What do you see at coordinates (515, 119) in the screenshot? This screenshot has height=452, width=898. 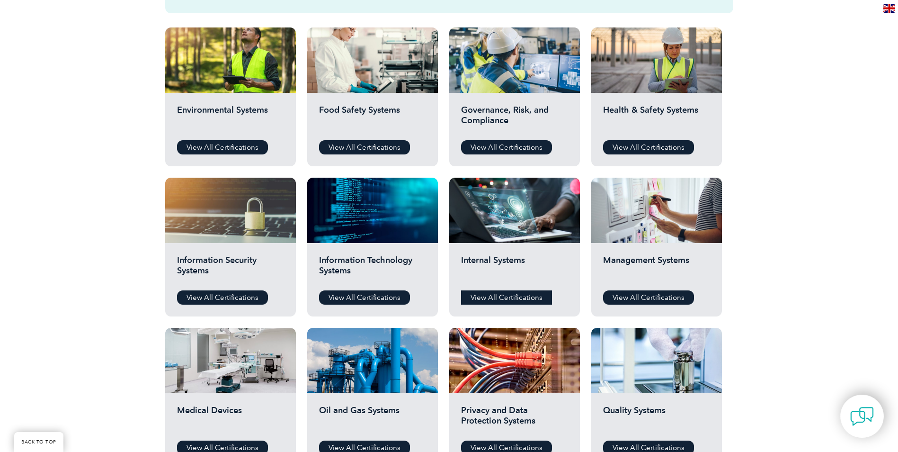 I see `h2: Governance, Risk, and Compliance` at bounding box center [515, 119].